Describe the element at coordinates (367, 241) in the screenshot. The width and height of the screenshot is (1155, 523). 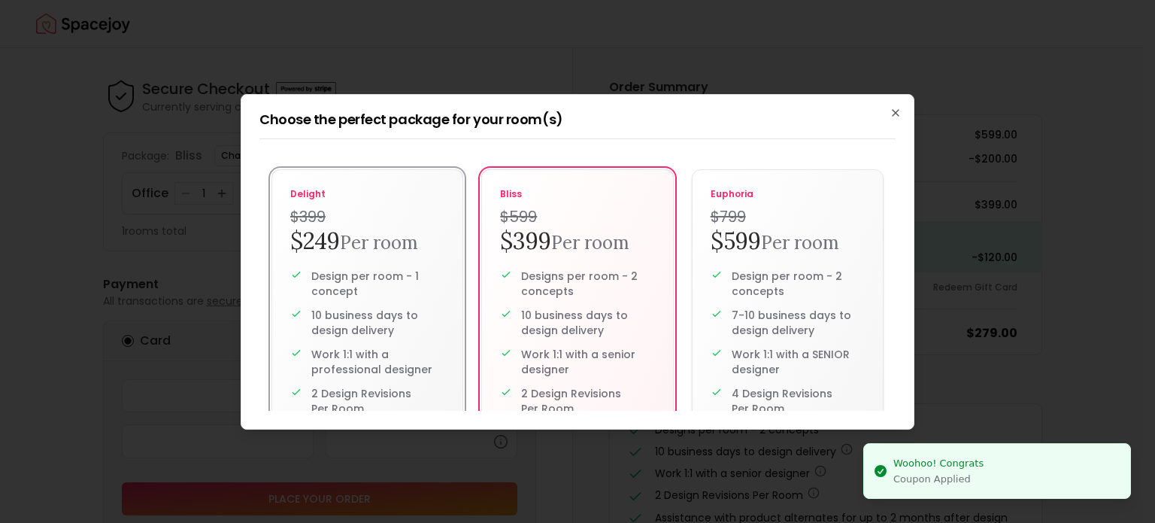
I see `h2: $249` at that location.